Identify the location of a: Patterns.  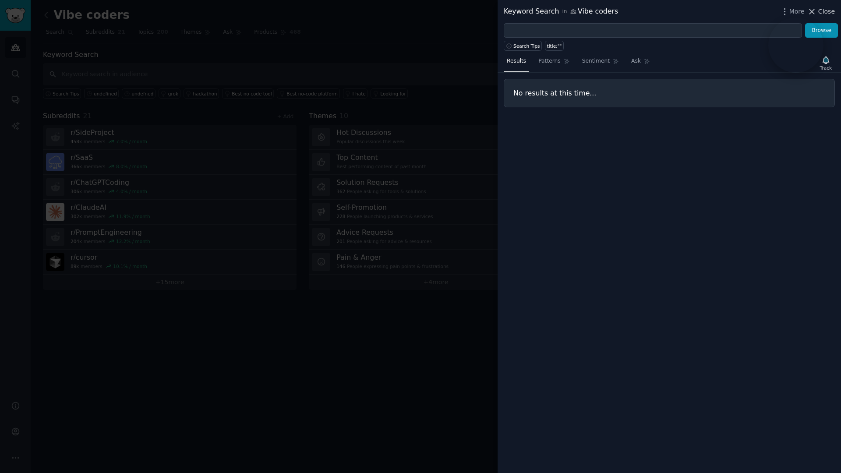
(554, 63).